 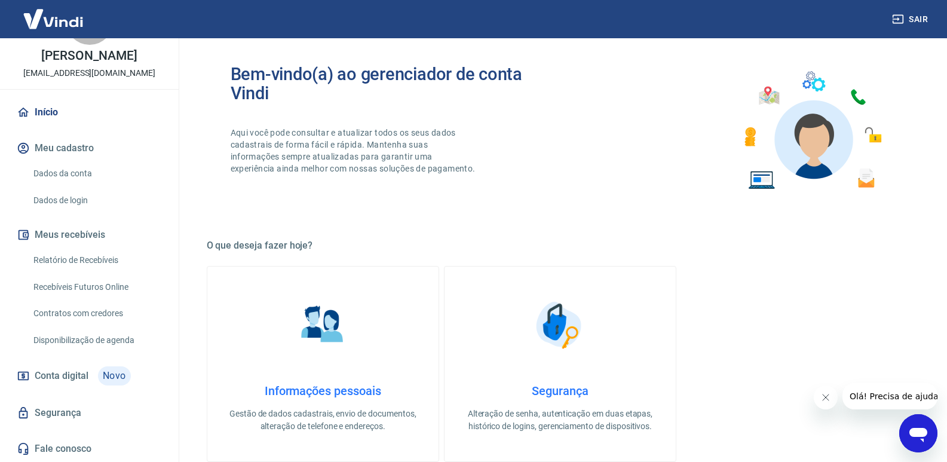 What do you see at coordinates (89, 413) in the screenshot?
I see `a: Segurança` at bounding box center [89, 413].